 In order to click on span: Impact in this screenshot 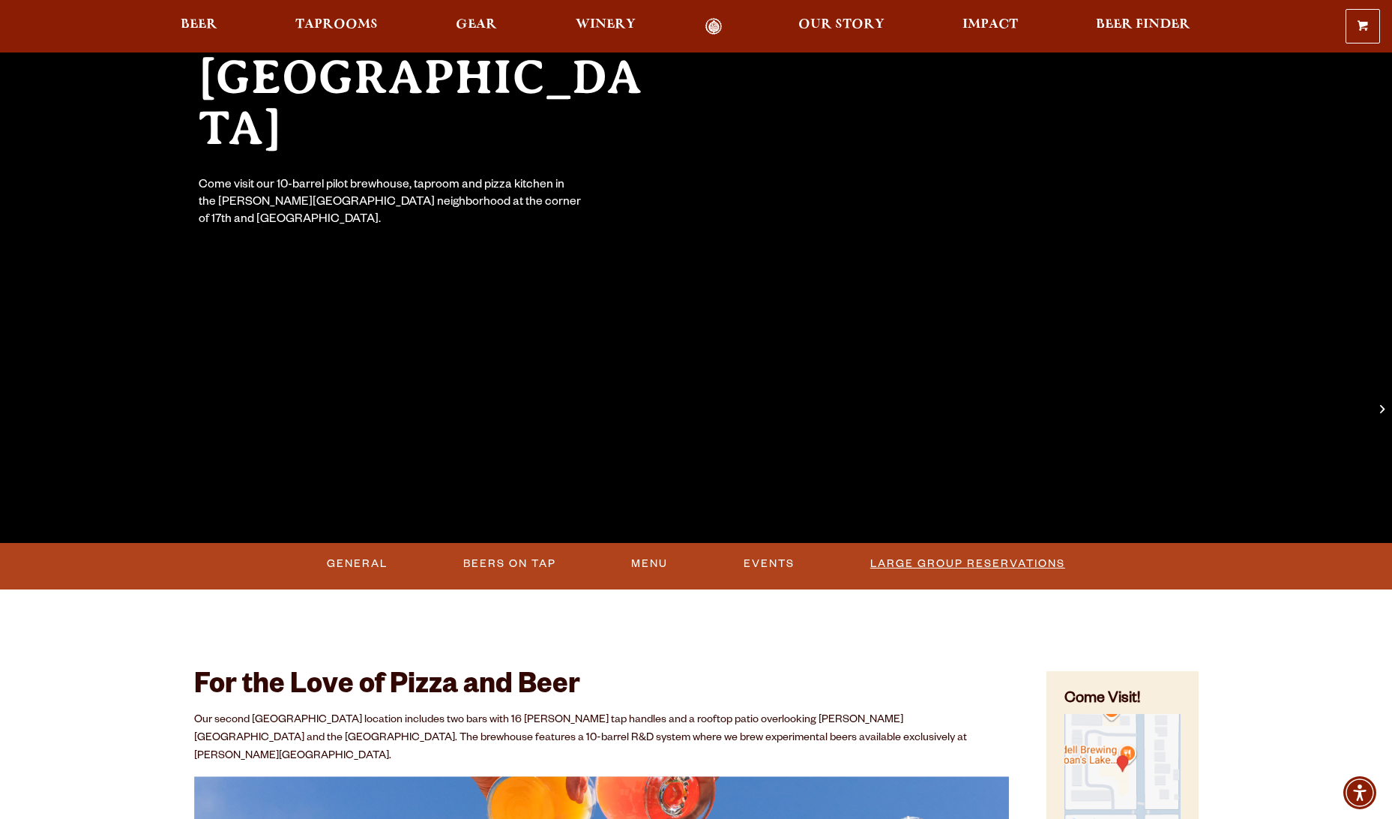, I will do `click(990, 25)`.